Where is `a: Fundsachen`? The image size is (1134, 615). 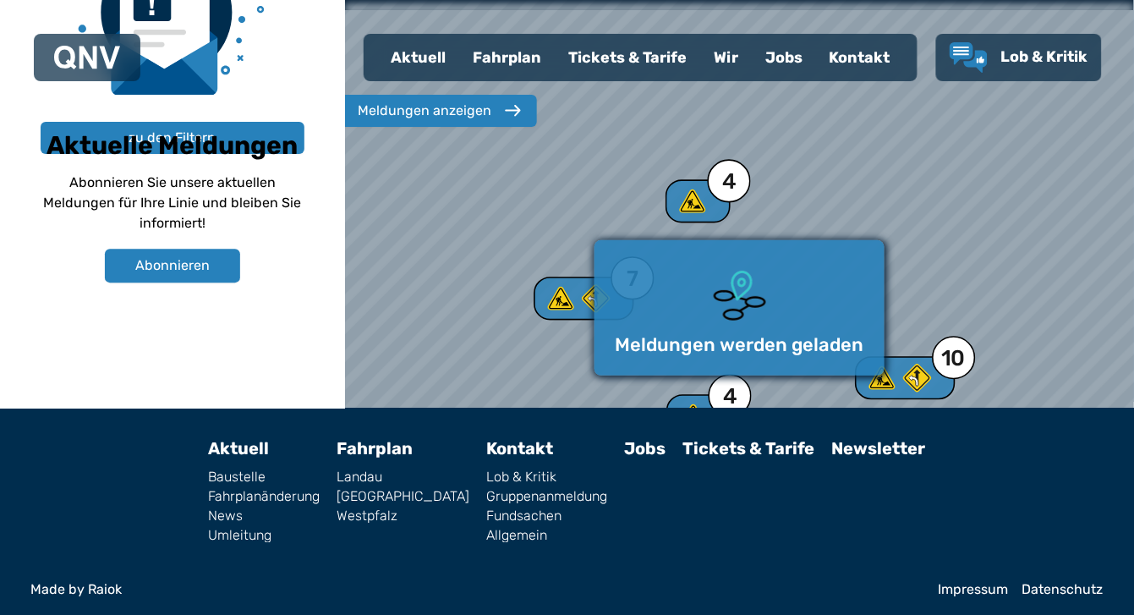 a: Fundsachen is located at coordinates (546, 516).